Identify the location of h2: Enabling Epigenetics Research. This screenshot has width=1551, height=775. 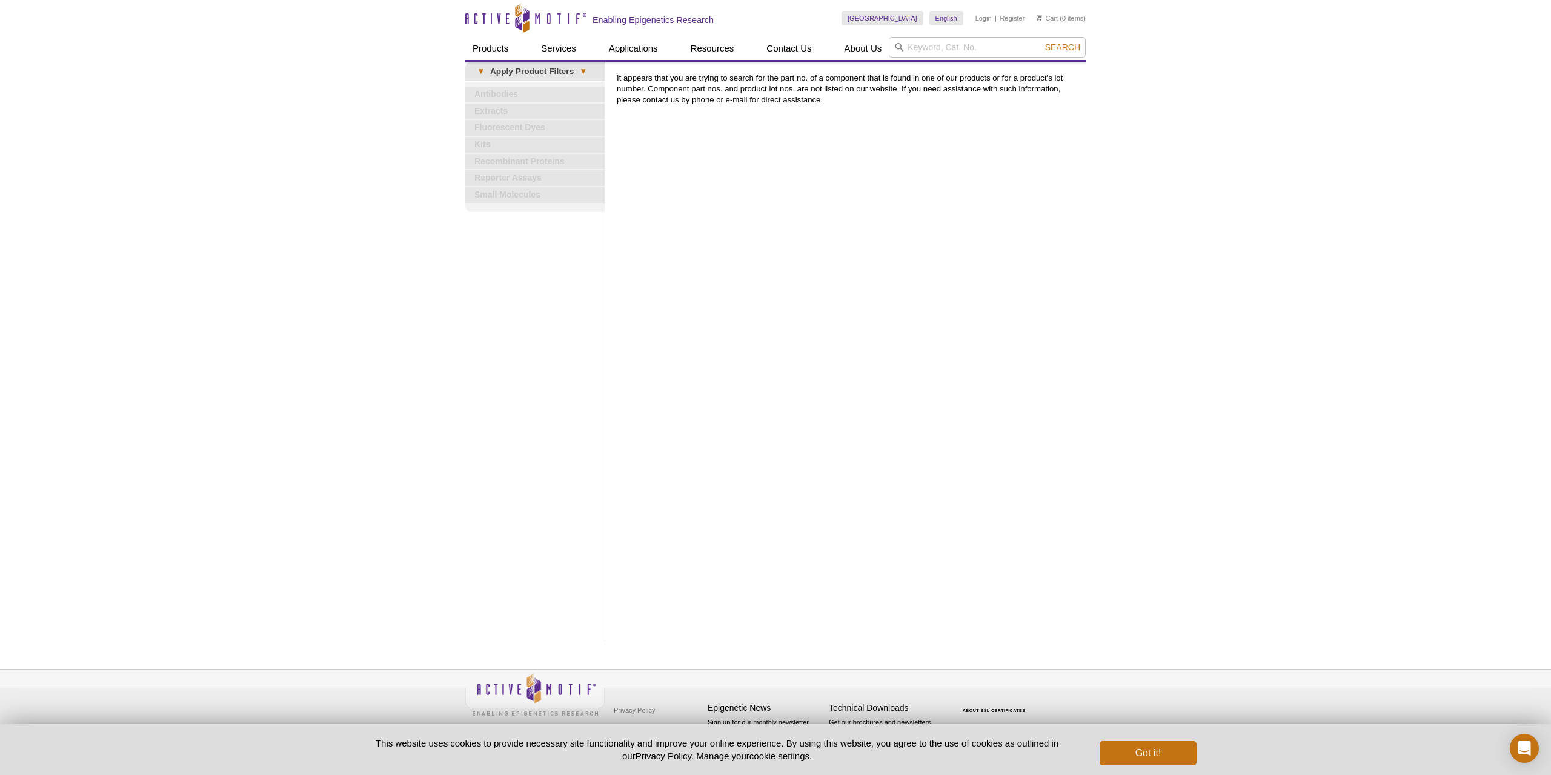
(653, 20).